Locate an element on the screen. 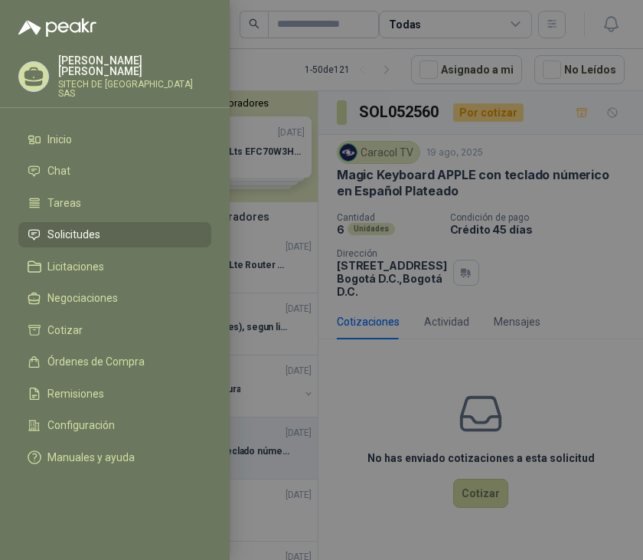 The image size is (643, 560). a: Tareas is located at coordinates (115, 203).